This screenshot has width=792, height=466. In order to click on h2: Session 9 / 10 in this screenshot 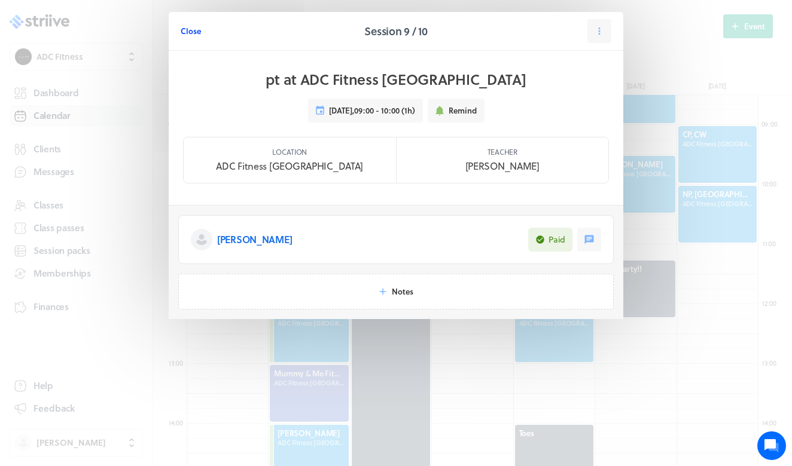, I will do `click(395, 31)`.